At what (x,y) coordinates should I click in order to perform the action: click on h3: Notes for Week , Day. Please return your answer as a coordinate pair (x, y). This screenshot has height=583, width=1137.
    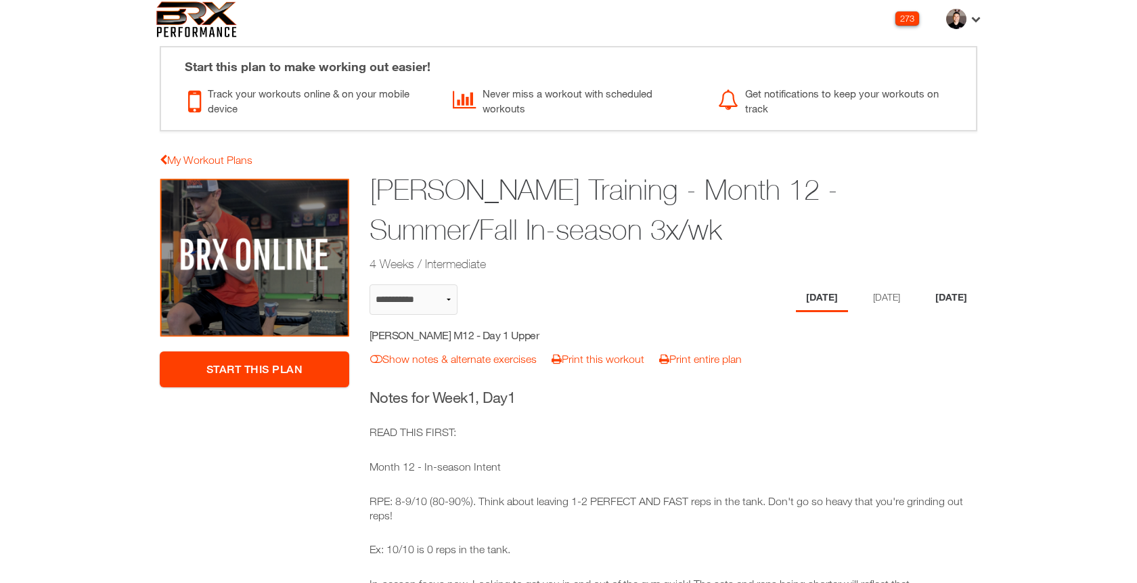
    Looking at the image, I should click on (673, 397).